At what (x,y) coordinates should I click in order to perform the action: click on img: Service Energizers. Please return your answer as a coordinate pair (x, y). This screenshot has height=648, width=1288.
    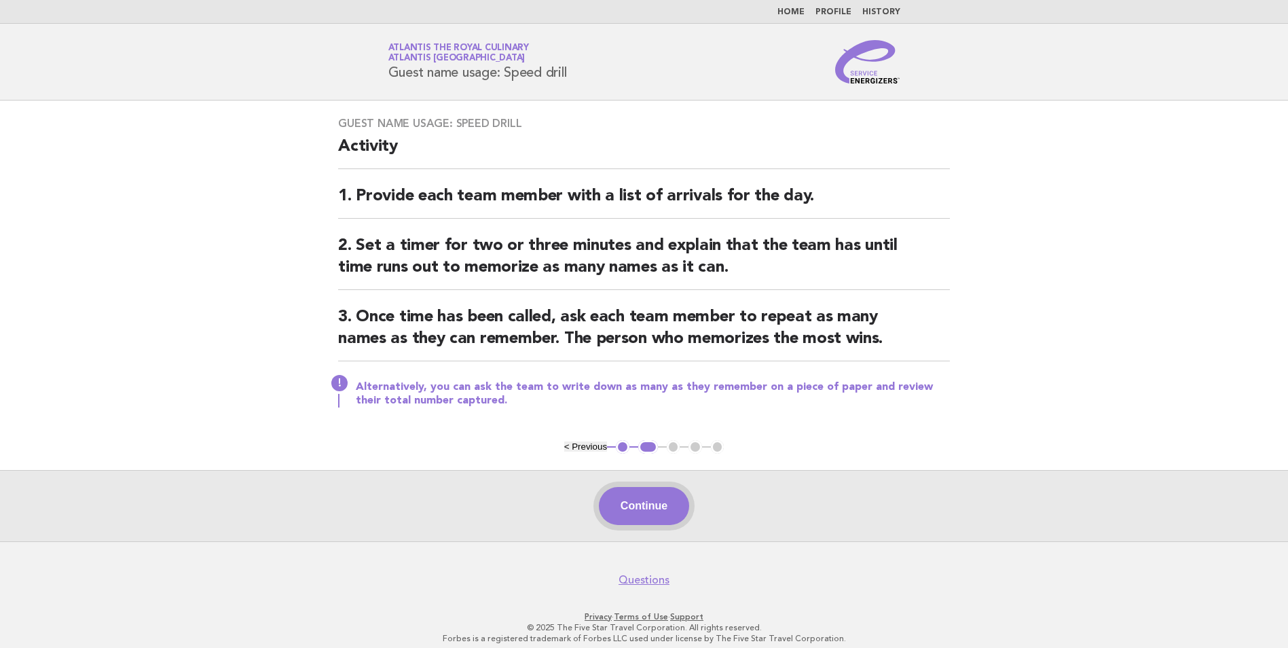
    Looking at the image, I should click on (868, 62).